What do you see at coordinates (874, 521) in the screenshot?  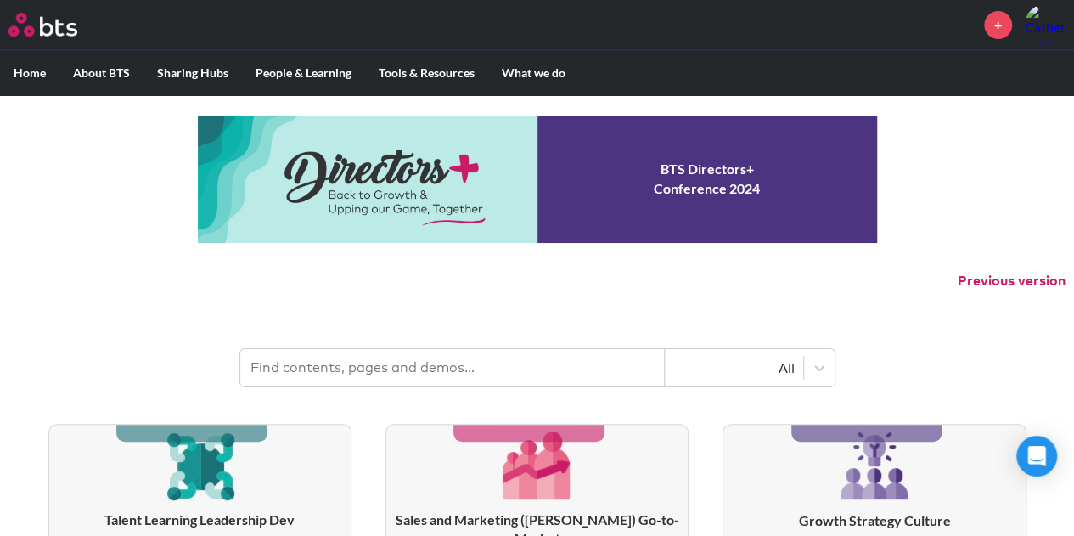 I see `h3: Growth Strategy Culture` at bounding box center [874, 521].